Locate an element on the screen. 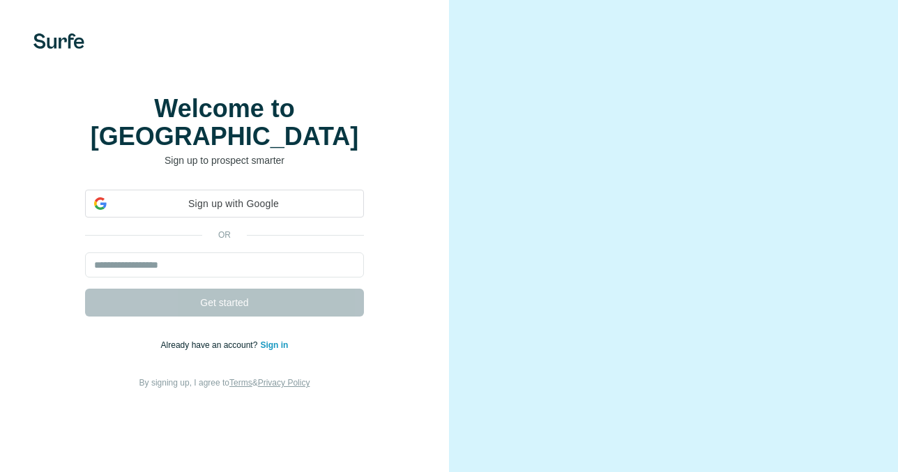 The width and height of the screenshot is (898, 472). a: Privacy Policy is located at coordinates (284, 383).